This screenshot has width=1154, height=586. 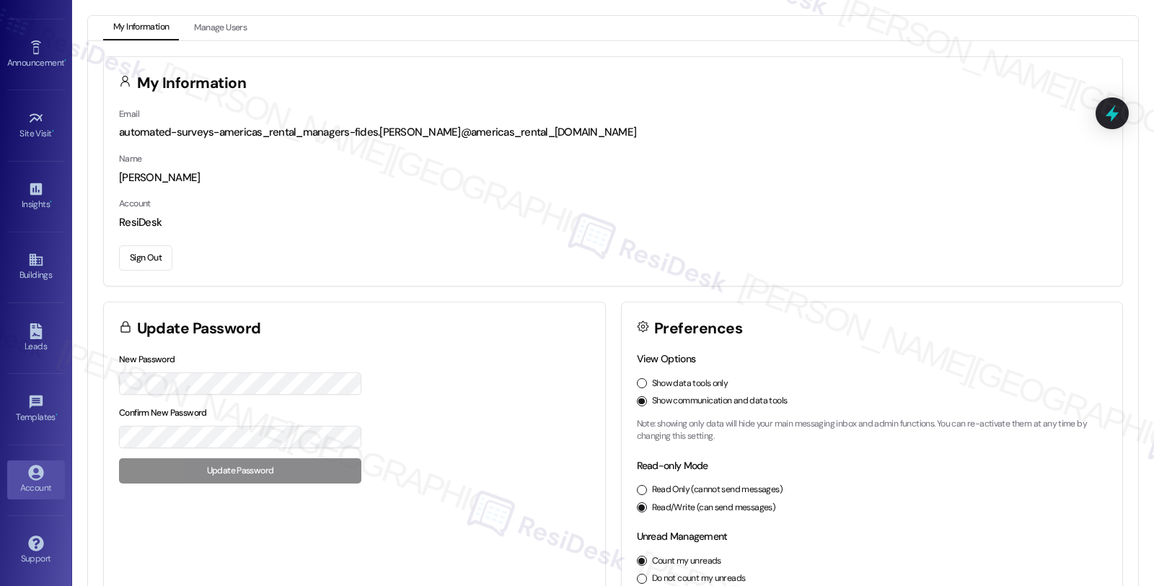 I want to click on a: Insights •, so click(x=36, y=196).